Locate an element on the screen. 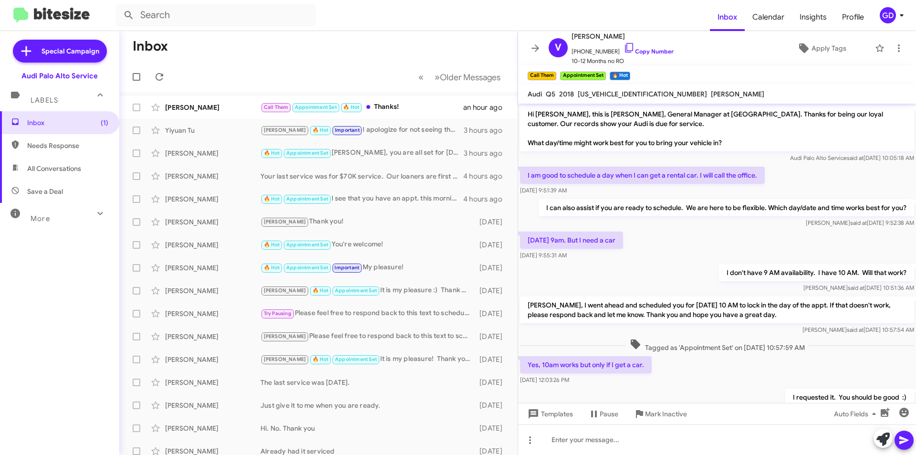  p: I don't have 9 AM availability. I have 10 AM. Will that work? is located at coordinates (816, 272).